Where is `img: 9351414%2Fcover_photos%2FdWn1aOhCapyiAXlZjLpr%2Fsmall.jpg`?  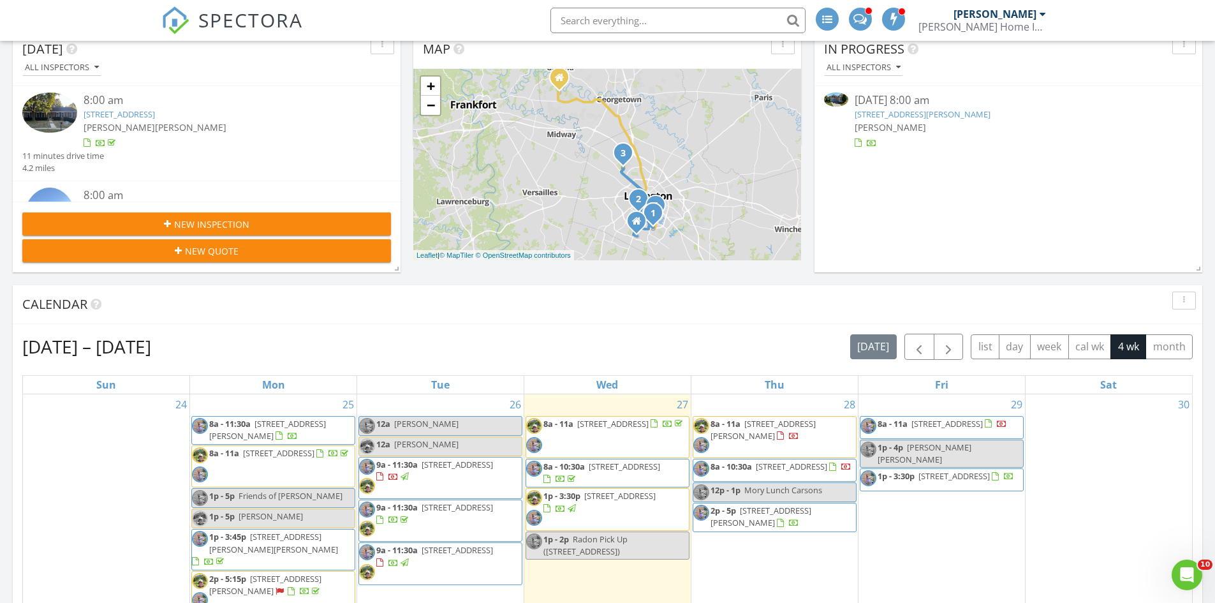
img: 9351414%2Fcover_photos%2FdWn1aOhCapyiAXlZjLpr%2Fsmall.jpg is located at coordinates (50, 224).